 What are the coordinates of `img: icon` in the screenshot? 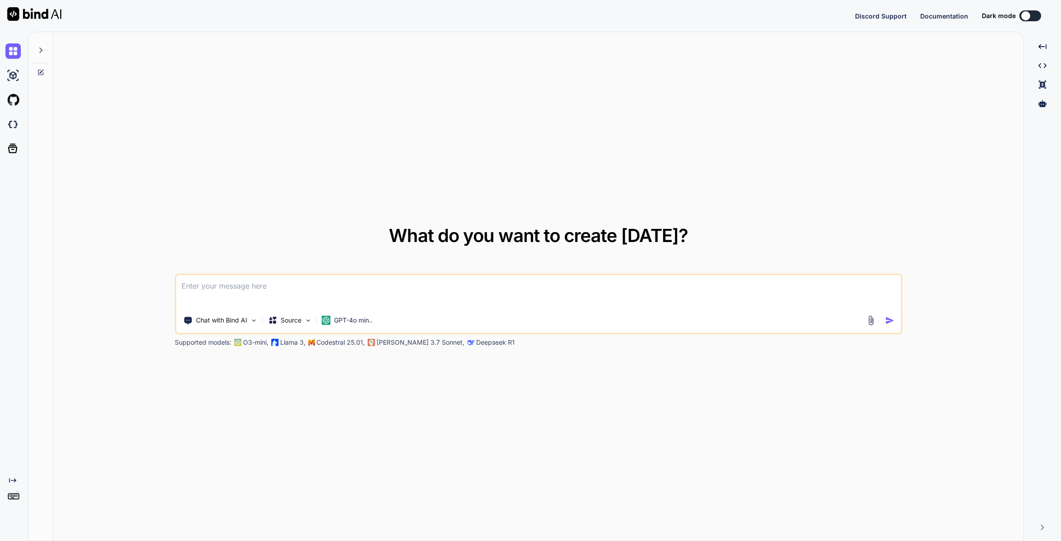 It's located at (889, 320).